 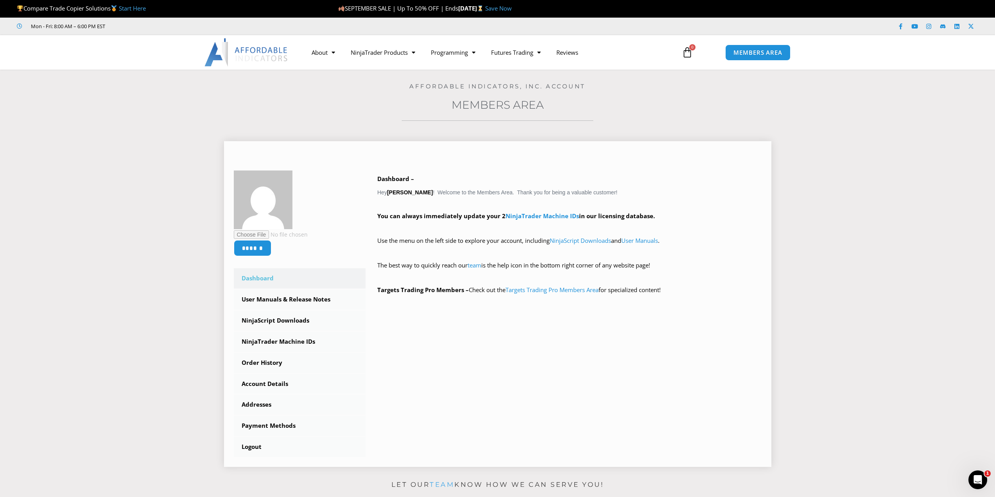 I want to click on span: Compare Trade Copier Solutions, so click(x=81, y=8).